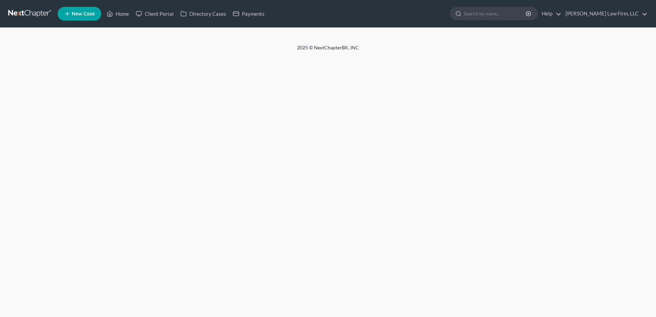  What do you see at coordinates (328, 50) in the screenshot?
I see `div: 2025 © NextChapterBK, INC` at bounding box center [328, 50].